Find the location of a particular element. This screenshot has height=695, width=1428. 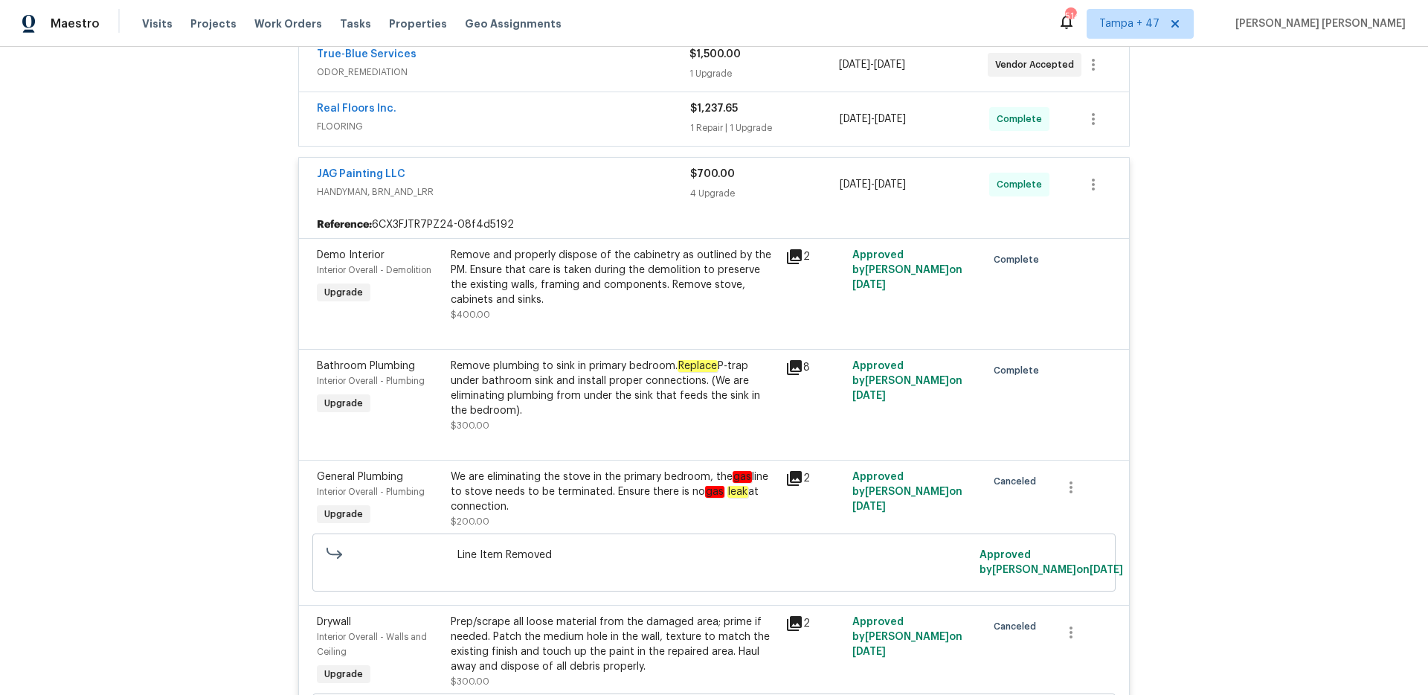

span: Geo Assignments is located at coordinates (513, 24).